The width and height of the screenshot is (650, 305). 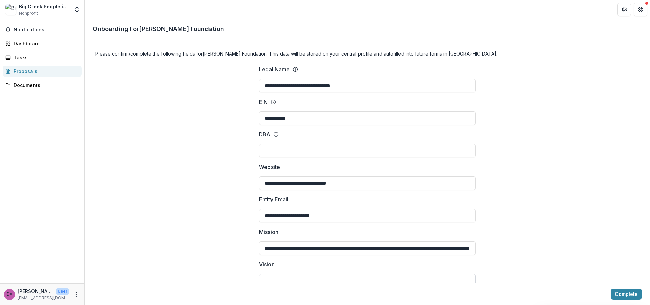 What do you see at coordinates (45, 85) in the screenshot?
I see `div: Documents` at bounding box center [45, 85].